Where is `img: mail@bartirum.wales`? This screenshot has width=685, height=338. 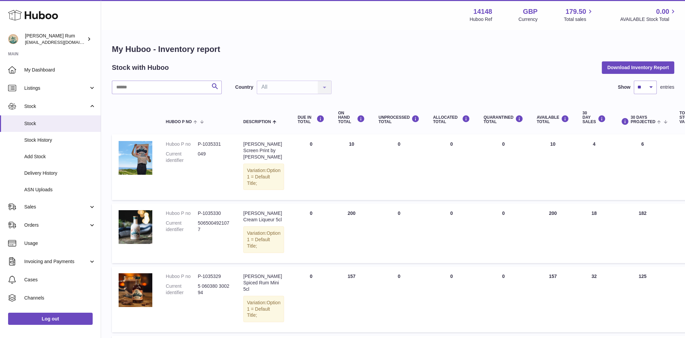 img: mail@bartirum.wales is located at coordinates (13, 39).